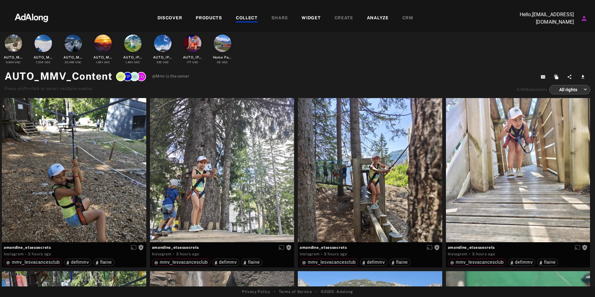  Describe the element at coordinates (219, 62) in the screenshot. I see `span: 38` at that location.